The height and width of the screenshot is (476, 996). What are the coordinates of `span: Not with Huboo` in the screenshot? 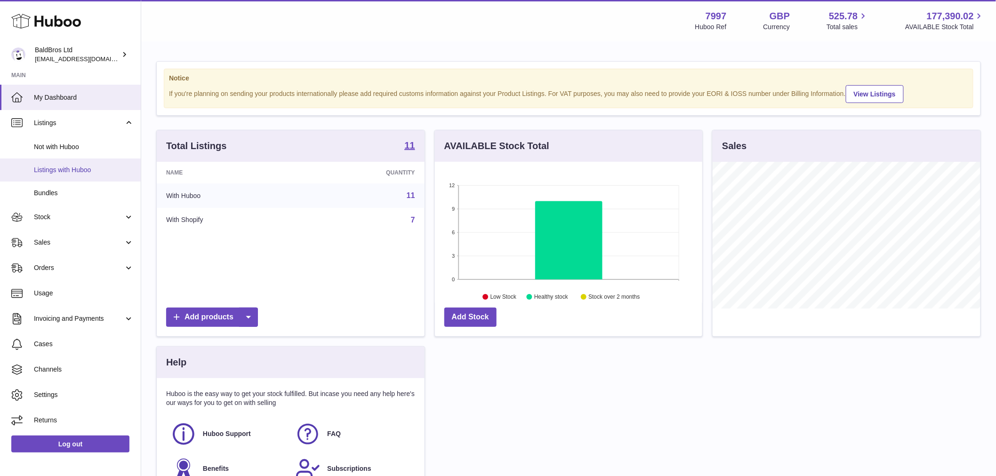 It's located at (84, 147).